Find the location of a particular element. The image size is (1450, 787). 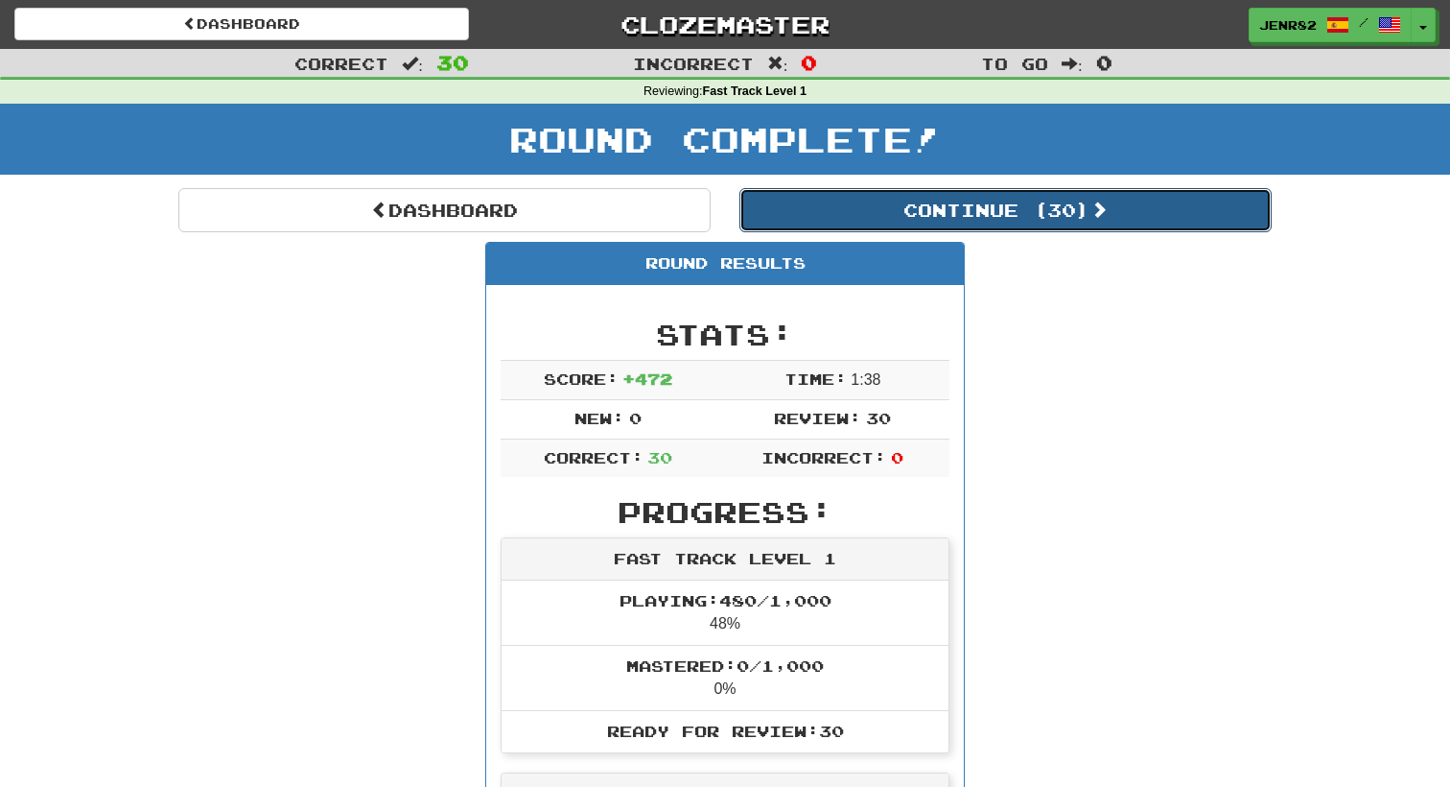

span: + 472 is located at coordinates (648, 378).